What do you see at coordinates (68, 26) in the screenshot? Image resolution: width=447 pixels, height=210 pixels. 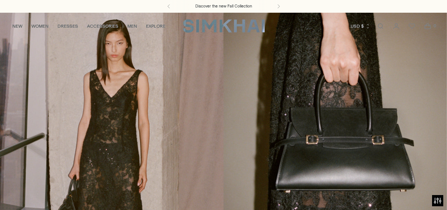 I see `a: DRESSES` at bounding box center [68, 26].